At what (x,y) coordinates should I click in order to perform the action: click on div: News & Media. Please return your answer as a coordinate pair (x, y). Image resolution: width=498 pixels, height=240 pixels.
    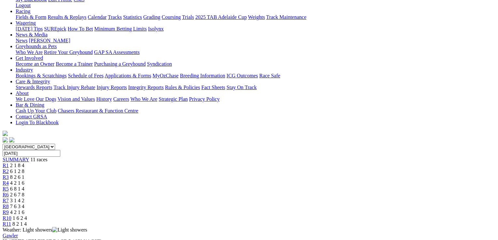
    Looking at the image, I should click on (253, 41).